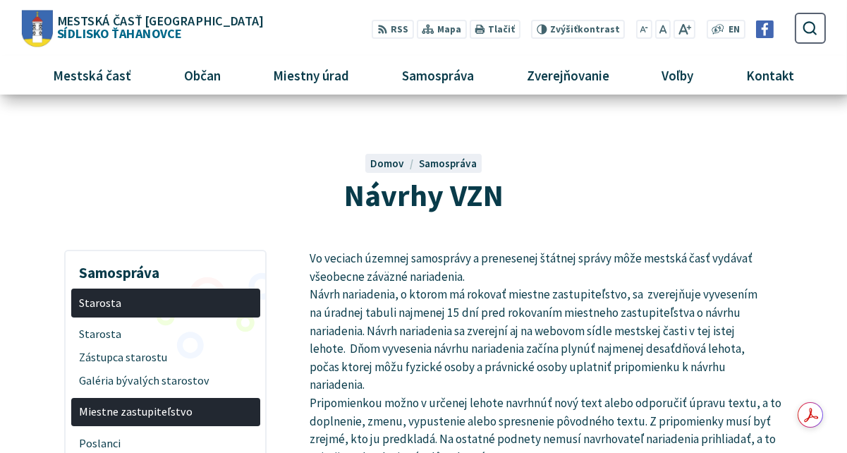 This screenshot has width=847, height=453. What do you see at coordinates (142, 28) in the screenshot?
I see `a: Logo Sídlisko Ťahanovce, prejsť na domovskú stránku.` at bounding box center [142, 28].